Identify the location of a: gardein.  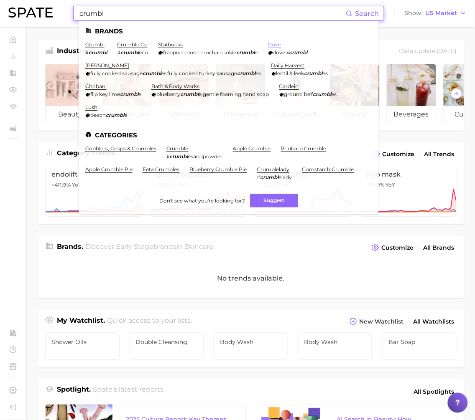
(289, 86).